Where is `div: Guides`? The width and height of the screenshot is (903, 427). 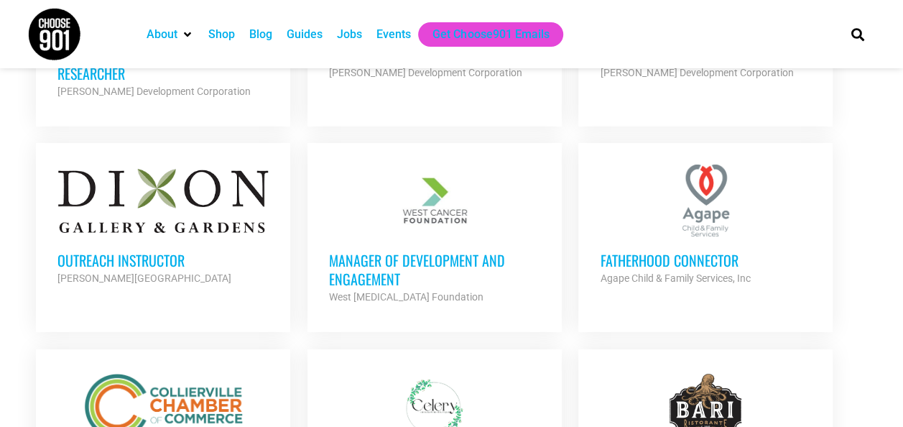 div: Guides is located at coordinates (304, 34).